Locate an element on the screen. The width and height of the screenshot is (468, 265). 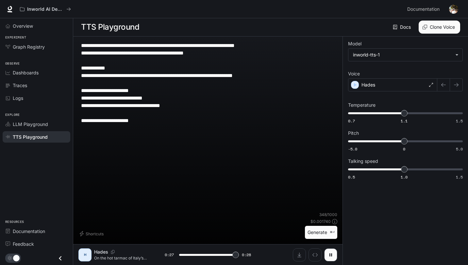
p: Voice is located at coordinates (354, 74).